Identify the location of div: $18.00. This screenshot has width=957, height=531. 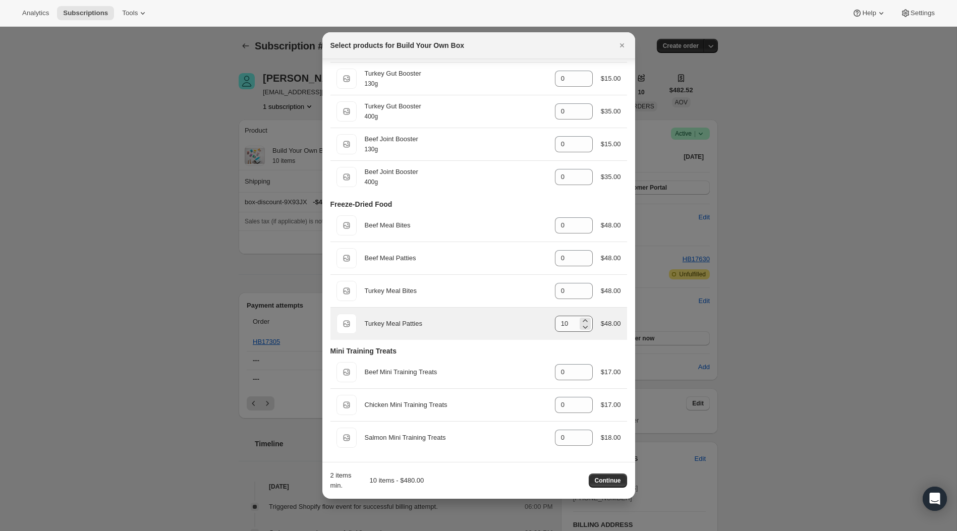
(611, 438).